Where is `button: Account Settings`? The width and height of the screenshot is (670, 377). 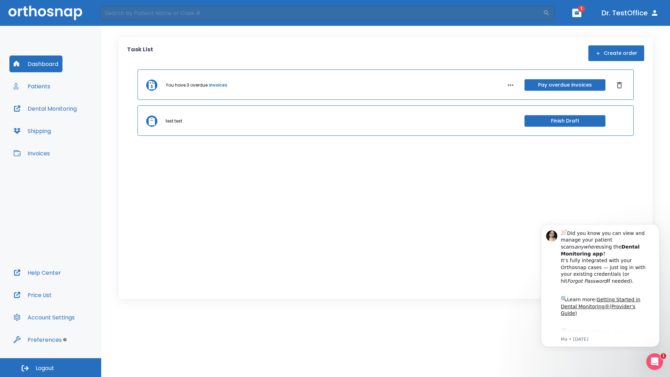 button: Account Settings is located at coordinates (44, 317).